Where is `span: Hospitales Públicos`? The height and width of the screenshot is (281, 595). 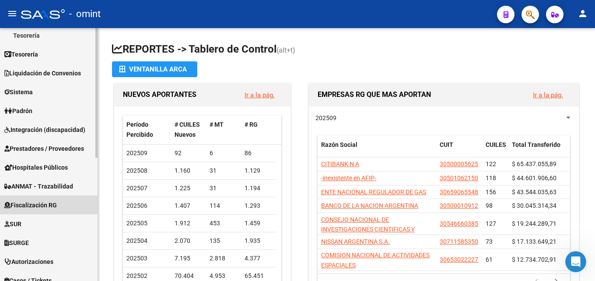
span: Hospitales Públicos is located at coordinates (36, 167).